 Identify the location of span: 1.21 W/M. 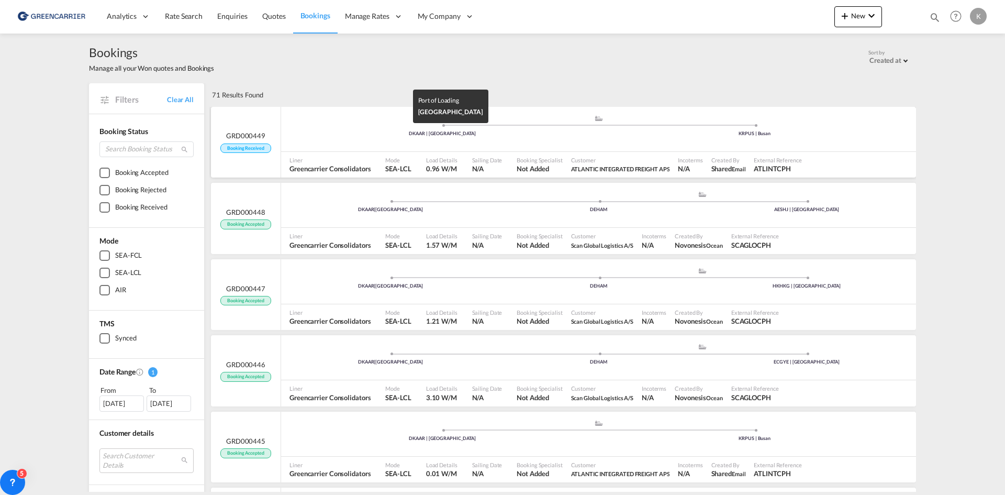
(441, 321).